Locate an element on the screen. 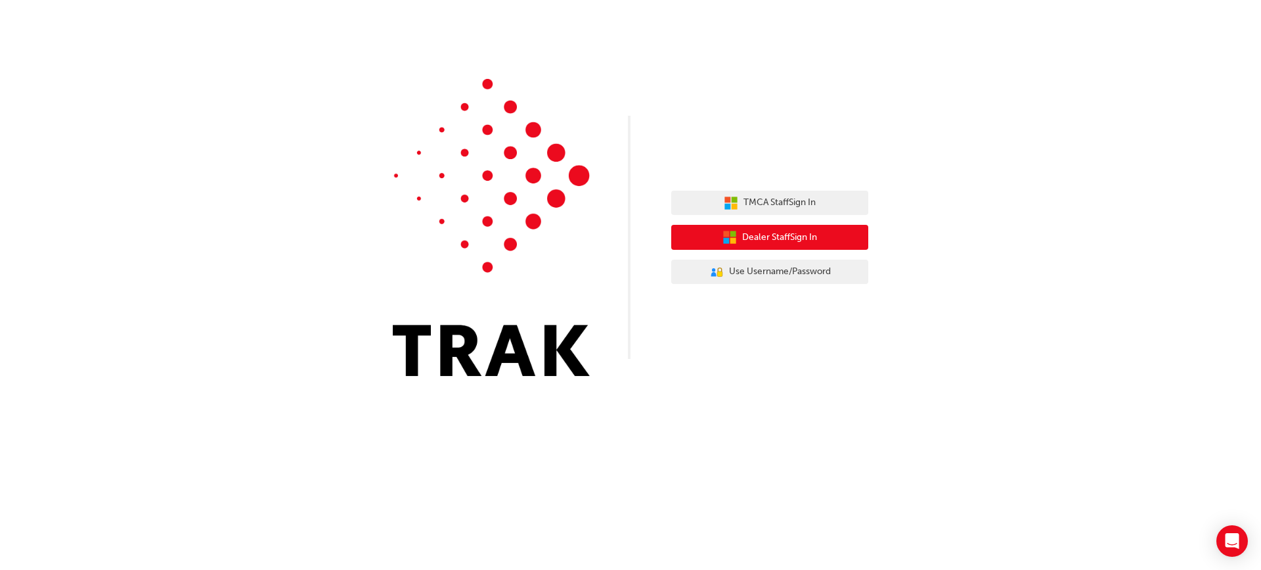  button: TMCA StaffSign In is located at coordinates (770, 203).